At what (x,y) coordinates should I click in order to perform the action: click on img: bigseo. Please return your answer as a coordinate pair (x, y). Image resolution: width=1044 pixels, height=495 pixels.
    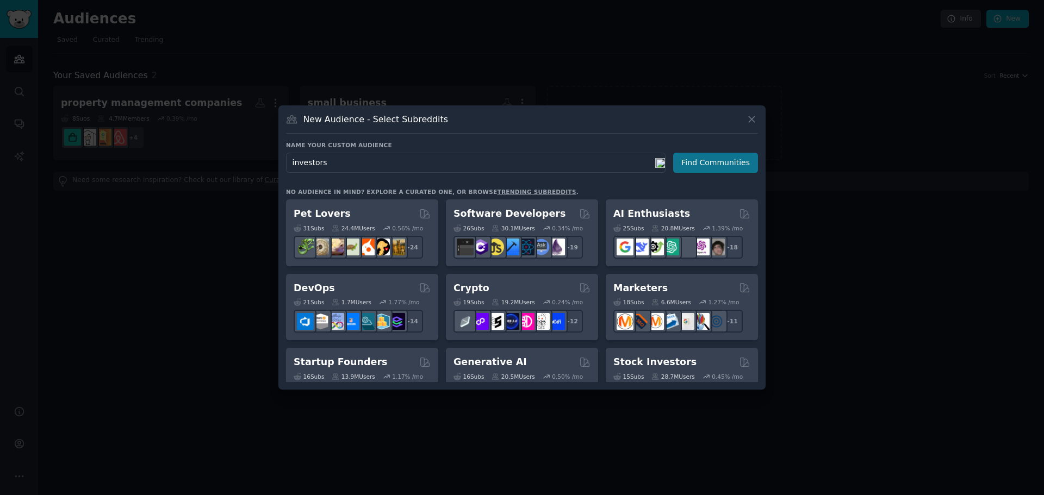
    Looking at the image, I should click on (640, 321).